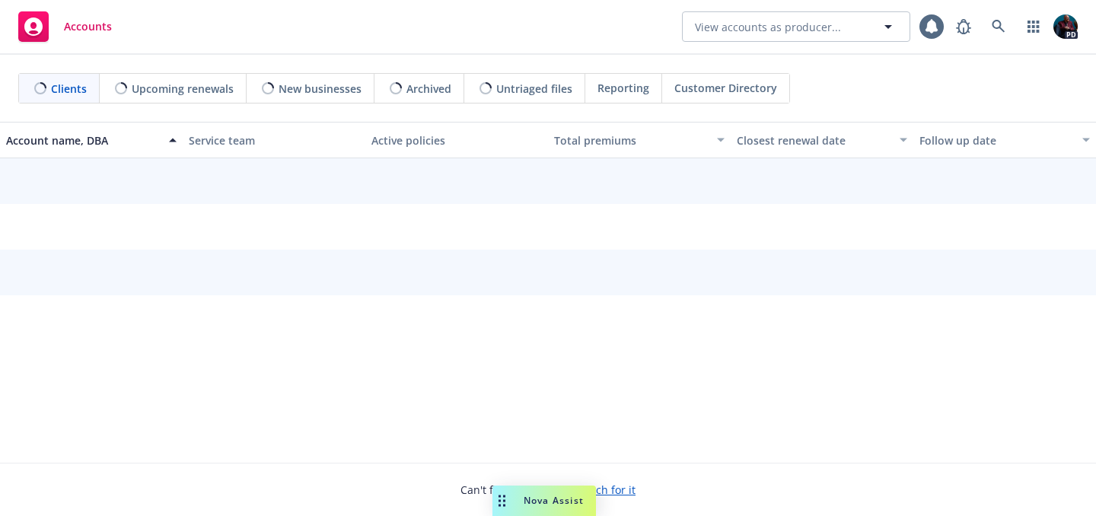 The width and height of the screenshot is (1096, 516). Describe the element at coordinates (963, 27) in the screenshot. I see `a: Report a Bug` at that location.